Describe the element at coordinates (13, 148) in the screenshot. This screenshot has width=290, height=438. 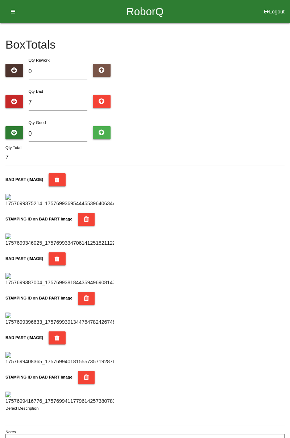
I see `label: Qty Total` at that location.